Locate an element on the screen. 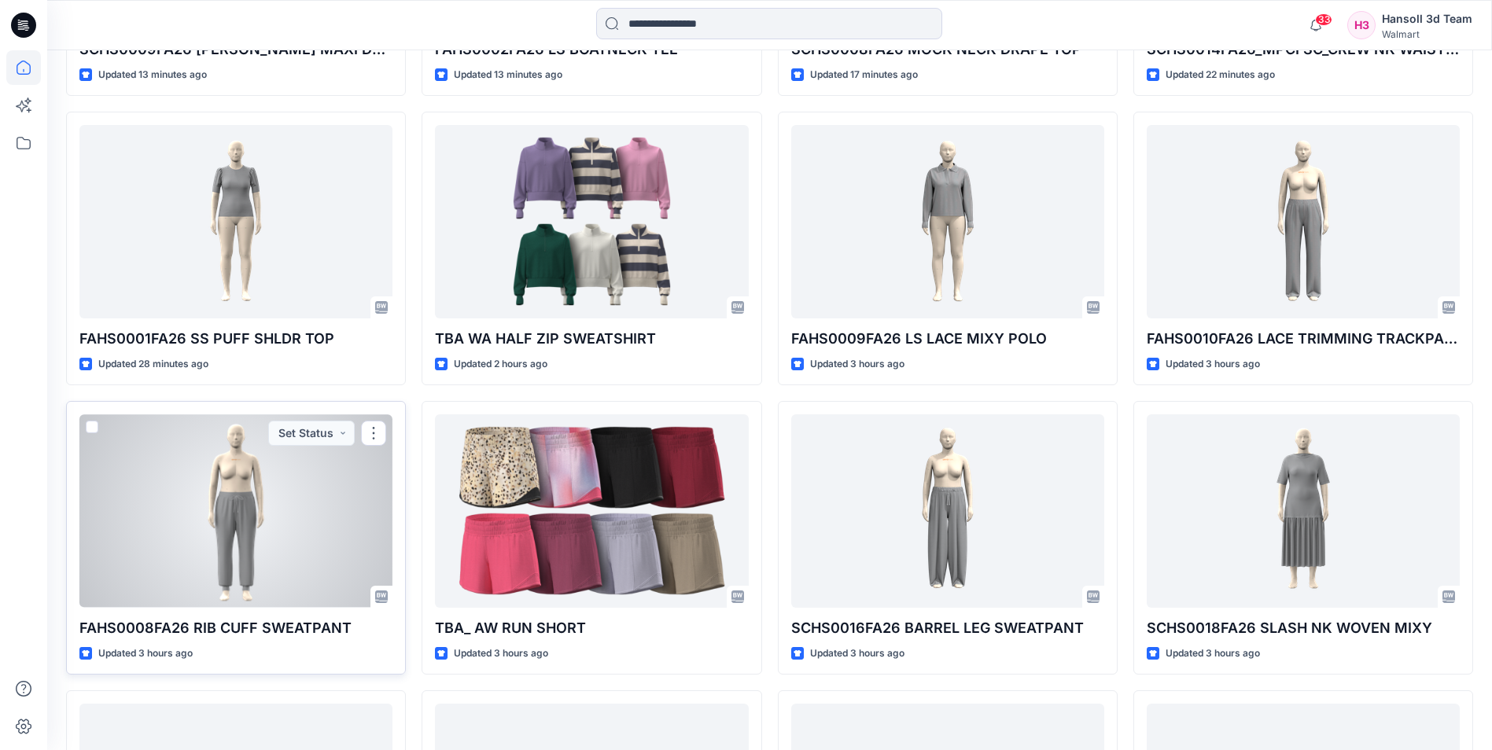  p: Updated 2 hours ago is located at coordinates (500, 364).